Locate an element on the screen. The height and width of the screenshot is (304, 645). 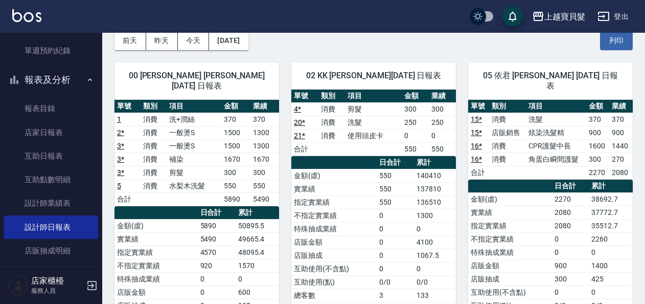
td: 2270 is located at coordinates (570, 199).